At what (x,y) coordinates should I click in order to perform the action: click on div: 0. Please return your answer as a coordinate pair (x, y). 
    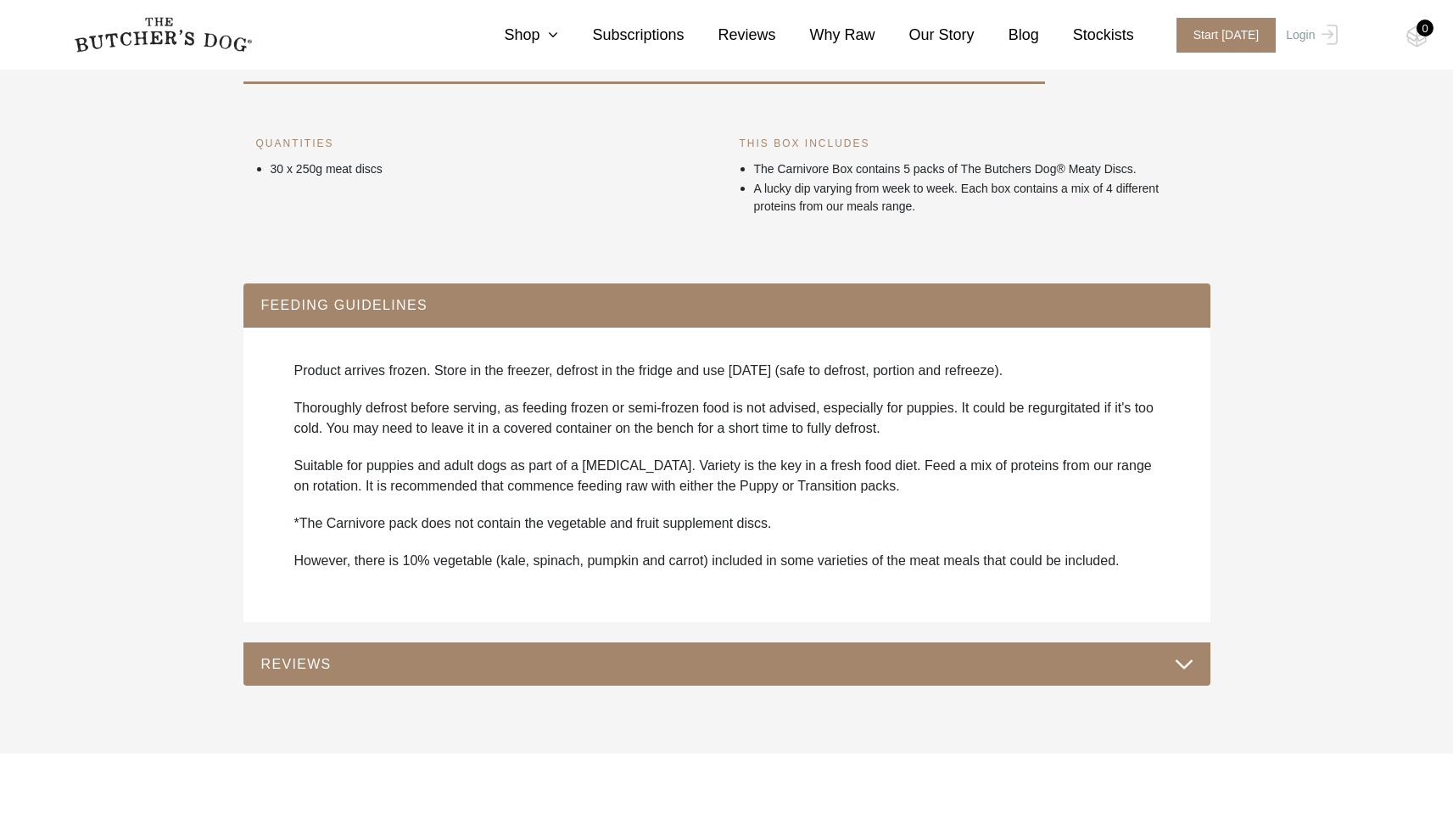
    Looking at the image, I should click on (1425, 28).